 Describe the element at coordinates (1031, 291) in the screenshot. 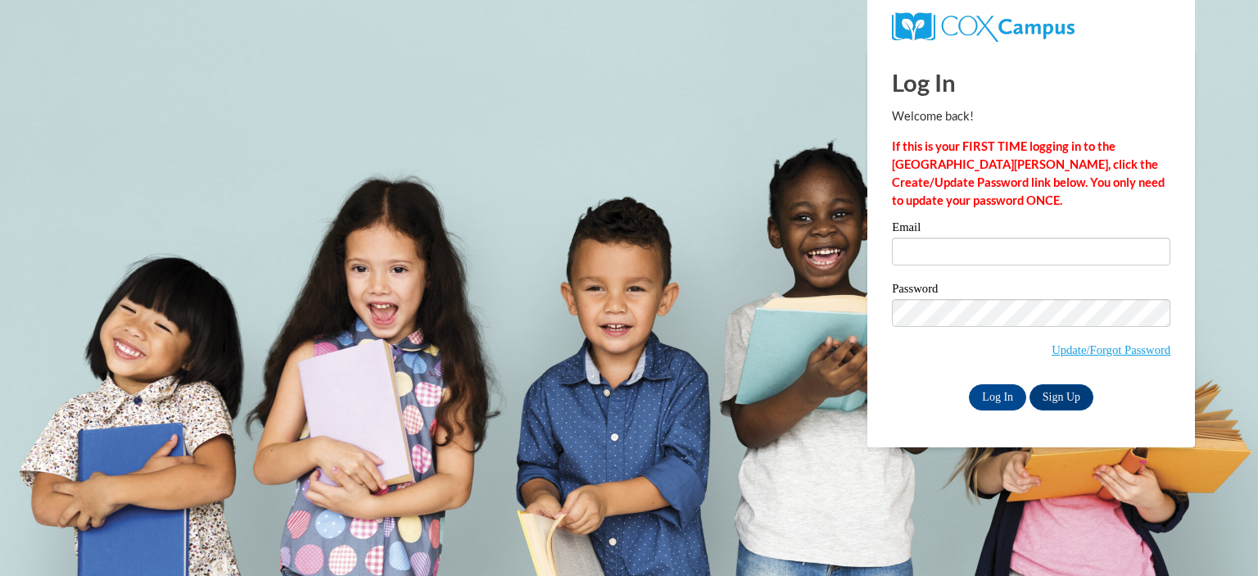

I see `label: Password` at that location.